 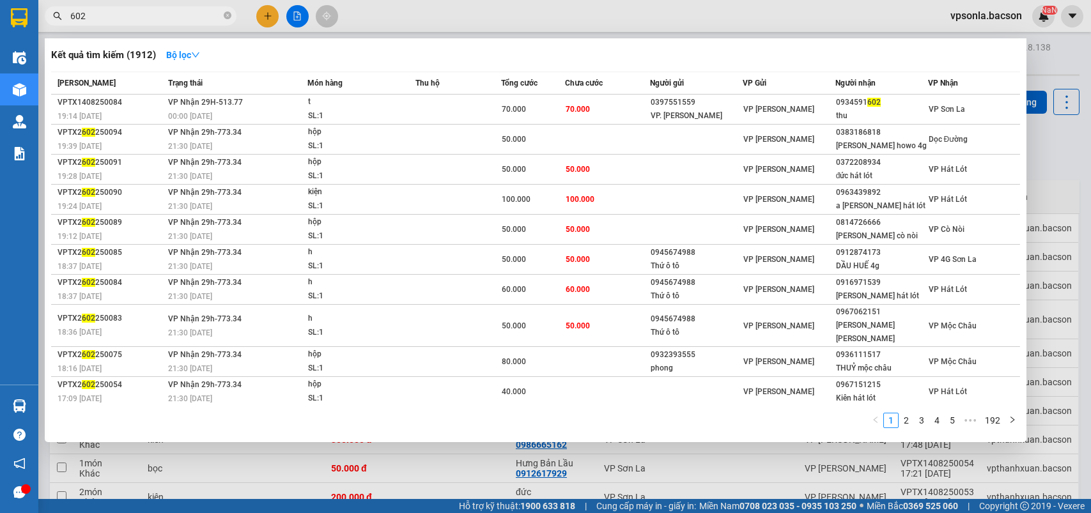 What do you see at coordinates (111, 162) in the screenshot?
I see `div: VPTX2 250091` at bounding box center [111, 162].